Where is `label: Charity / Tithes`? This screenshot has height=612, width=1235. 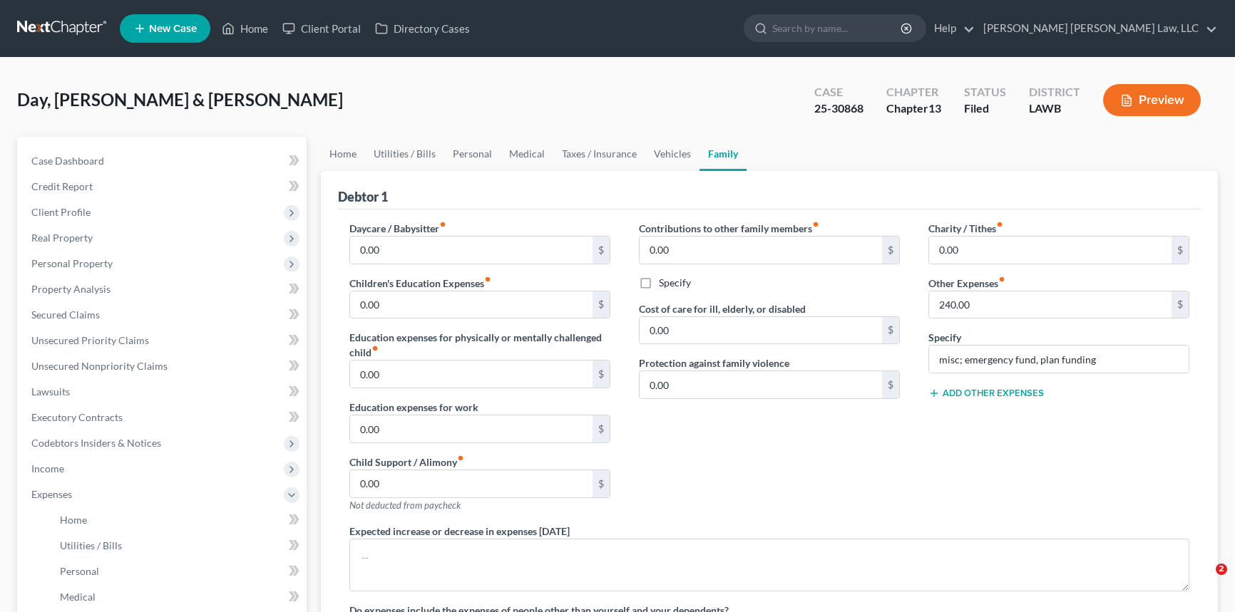
label: Charity / Tithes is located at coordinates (965, 228).